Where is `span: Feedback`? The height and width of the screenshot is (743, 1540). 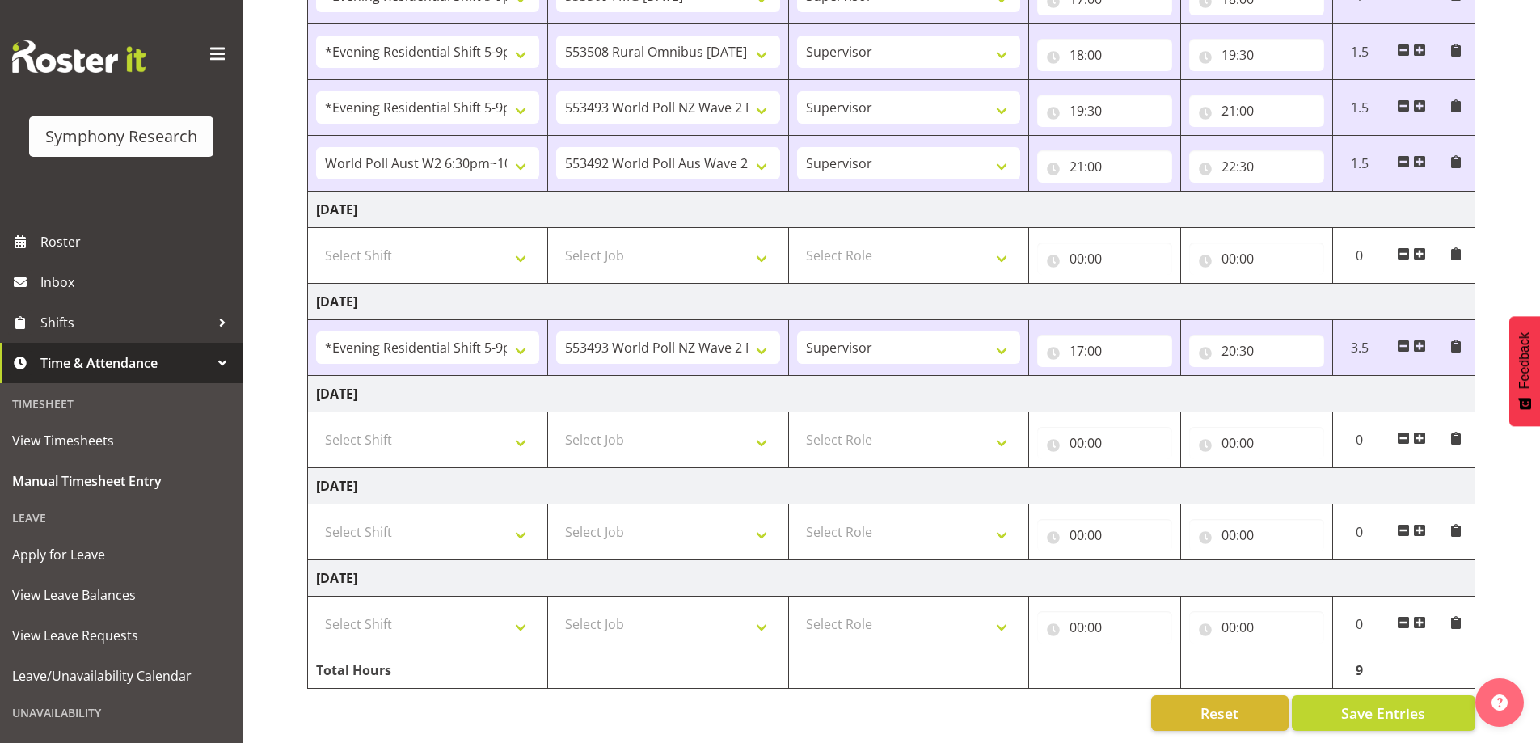 span: Feedback is located at coordinates (1525, 361).